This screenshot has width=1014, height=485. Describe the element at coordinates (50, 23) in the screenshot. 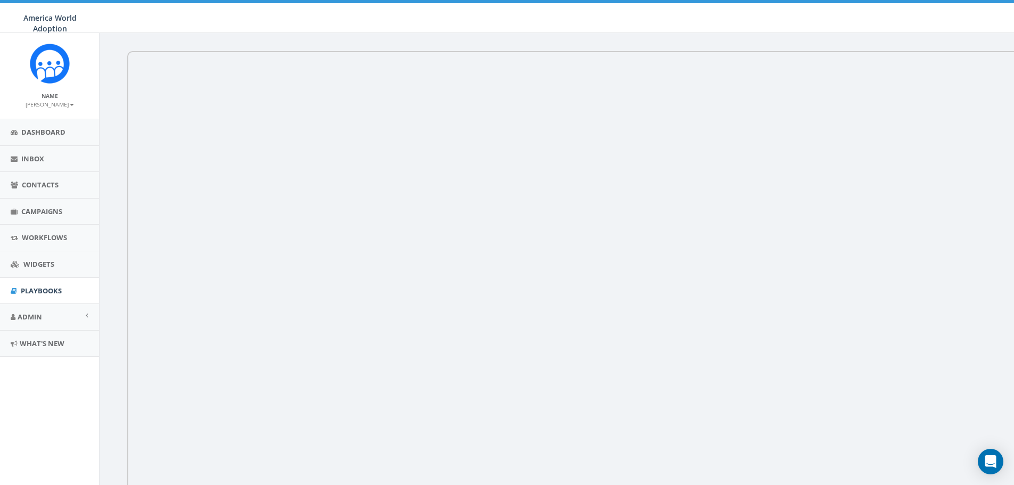

I see `span: America World Adoption` at that location.